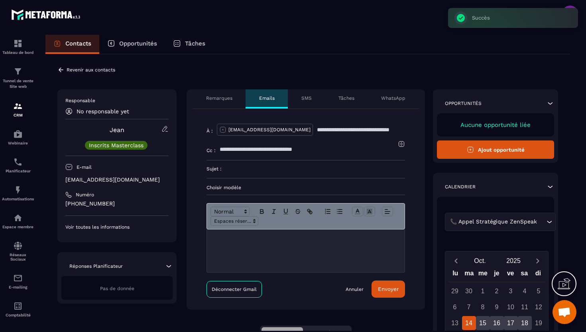 This screenshot has width=586, height=332. Describe the element at coordinates (219, 98) in the screenshot. I see `p: Remarques` at that location.